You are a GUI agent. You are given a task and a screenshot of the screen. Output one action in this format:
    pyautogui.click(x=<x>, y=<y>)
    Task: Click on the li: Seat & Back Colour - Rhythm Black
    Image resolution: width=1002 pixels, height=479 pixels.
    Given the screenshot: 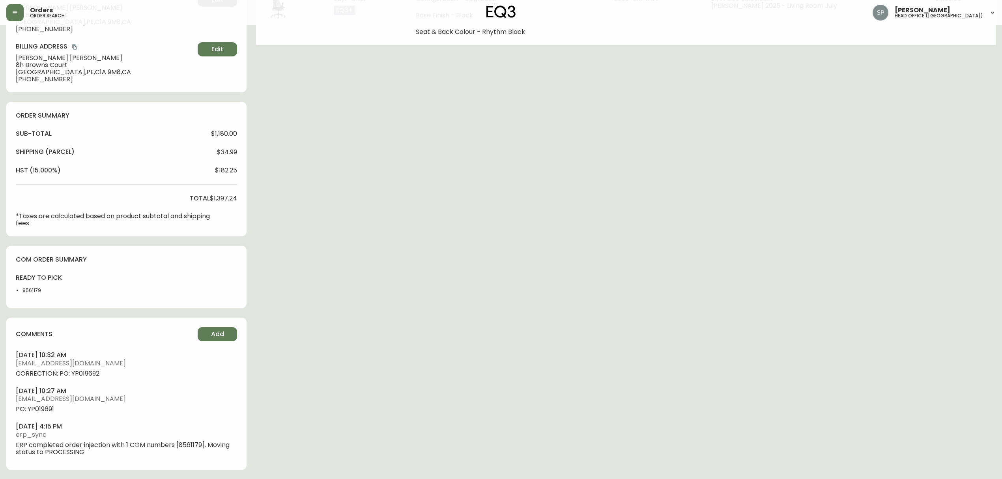 What is the action you would take?
    pyautogui.click(x=505, y=32)
    